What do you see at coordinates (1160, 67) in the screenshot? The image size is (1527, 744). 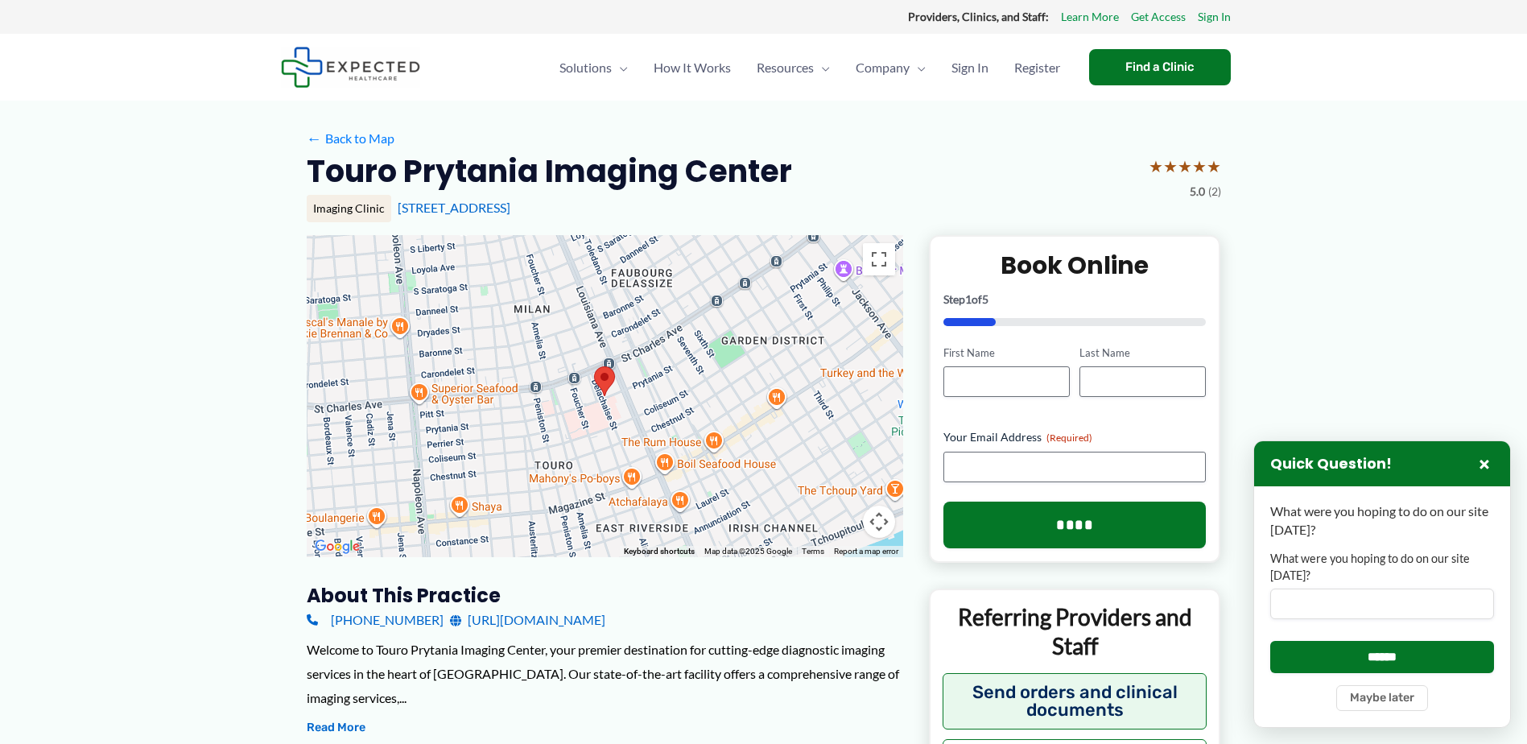 I see `a: Find a Clinic` at bounding box center [1160, 67].